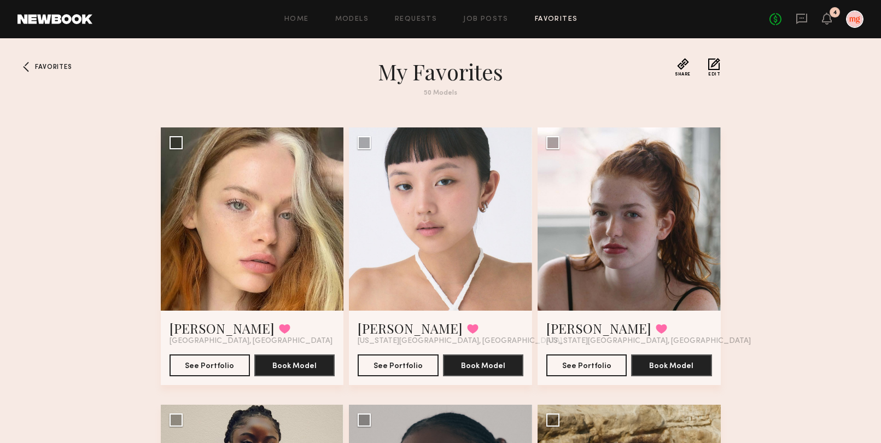 This screenshot has width=881, height=443. I want to click on a: Home, so click(297, 19).